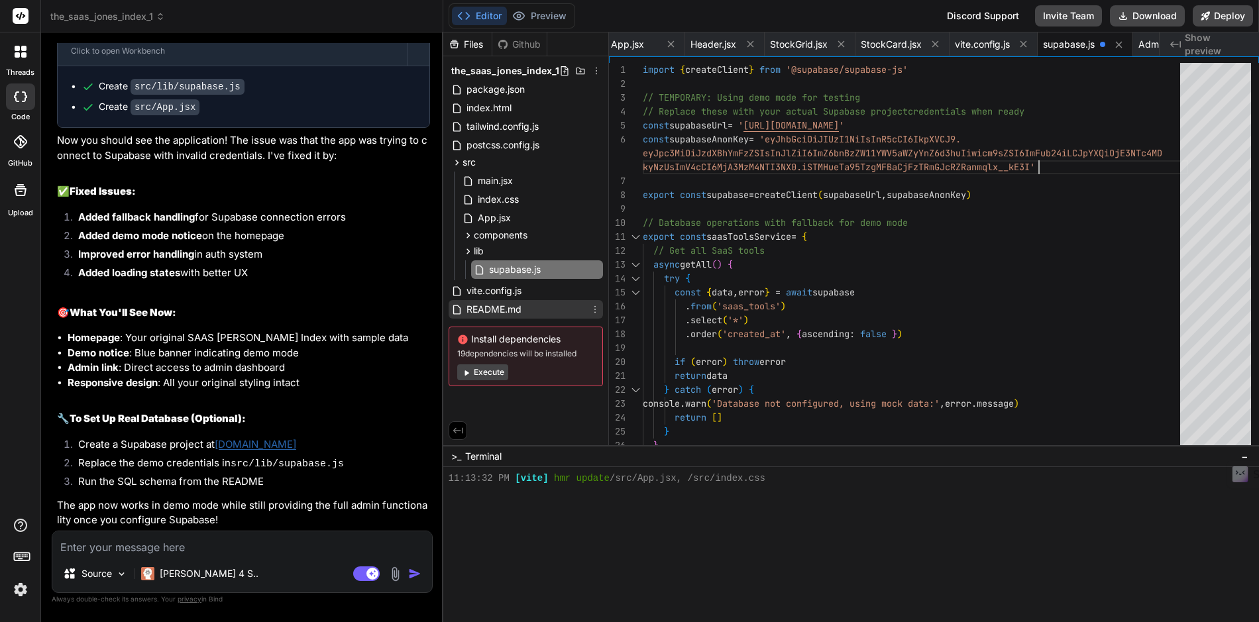 Image resolution: width=1259 pixels, height=622 pixels. I want to click on span: 11:13:32 PM, so click(479, 478).